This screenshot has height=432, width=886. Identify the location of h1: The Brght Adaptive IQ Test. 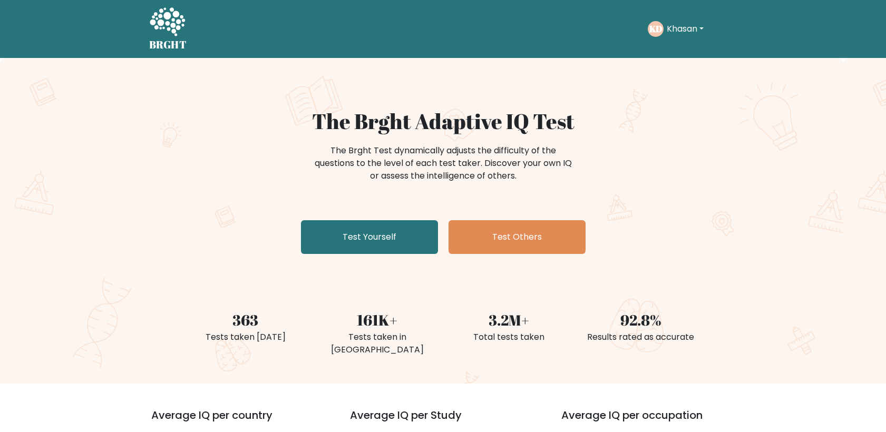
(443, 121).